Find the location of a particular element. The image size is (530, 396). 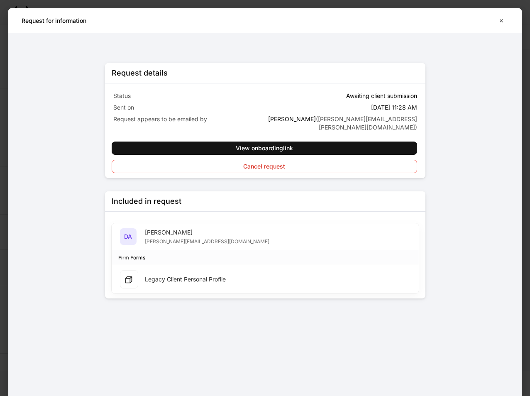

div: Firm Forms is located at coordinates (132, 257).